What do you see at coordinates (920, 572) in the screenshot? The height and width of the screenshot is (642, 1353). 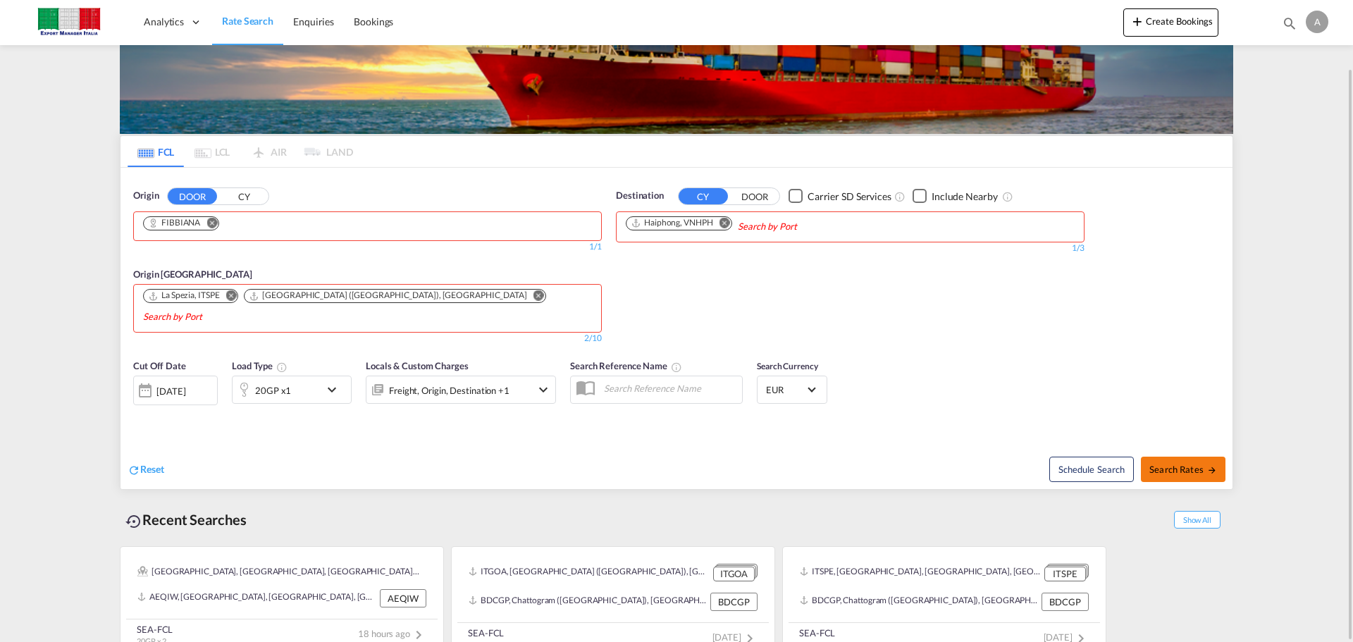 I see `div: ITSPE, La Spezia, Italy, Southern Europe, Europe` at bounding box center [920, 572].